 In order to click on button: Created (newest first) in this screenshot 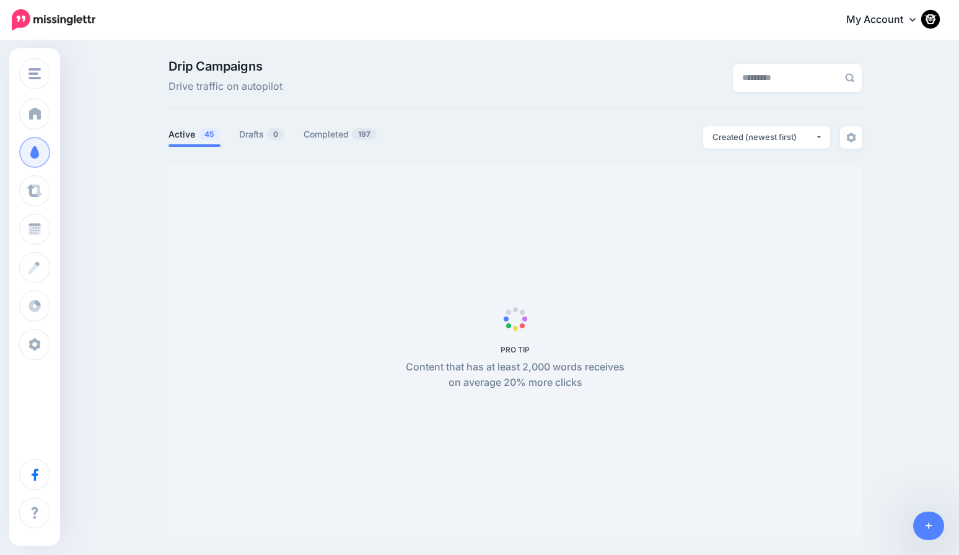, I will do `click(767, 138)`.